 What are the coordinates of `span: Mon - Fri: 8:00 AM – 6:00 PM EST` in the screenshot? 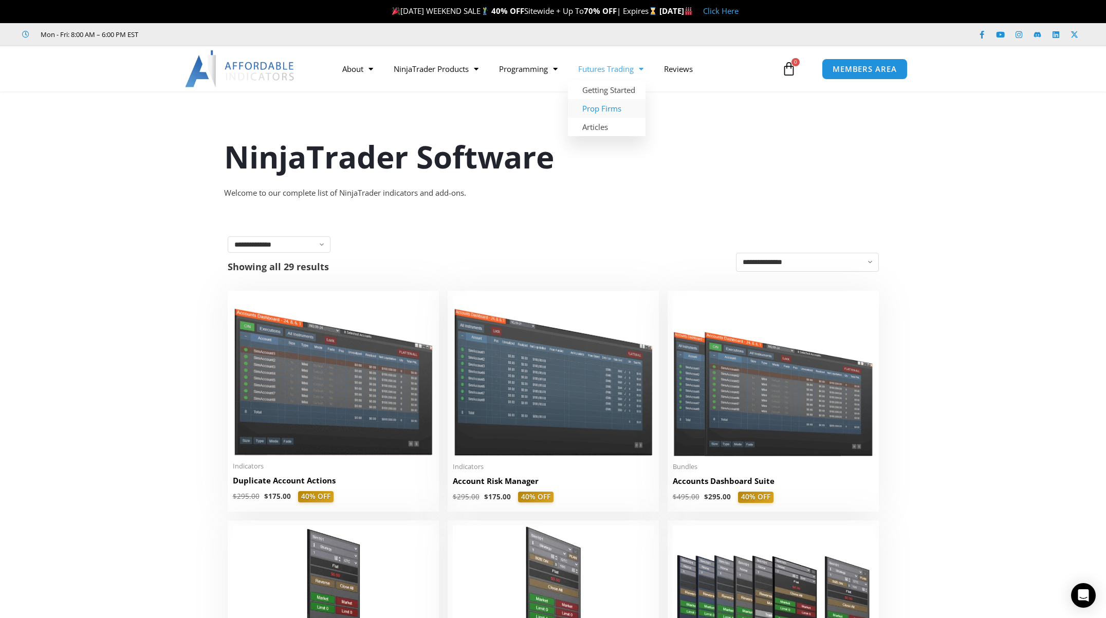 It's located at (88, 34).